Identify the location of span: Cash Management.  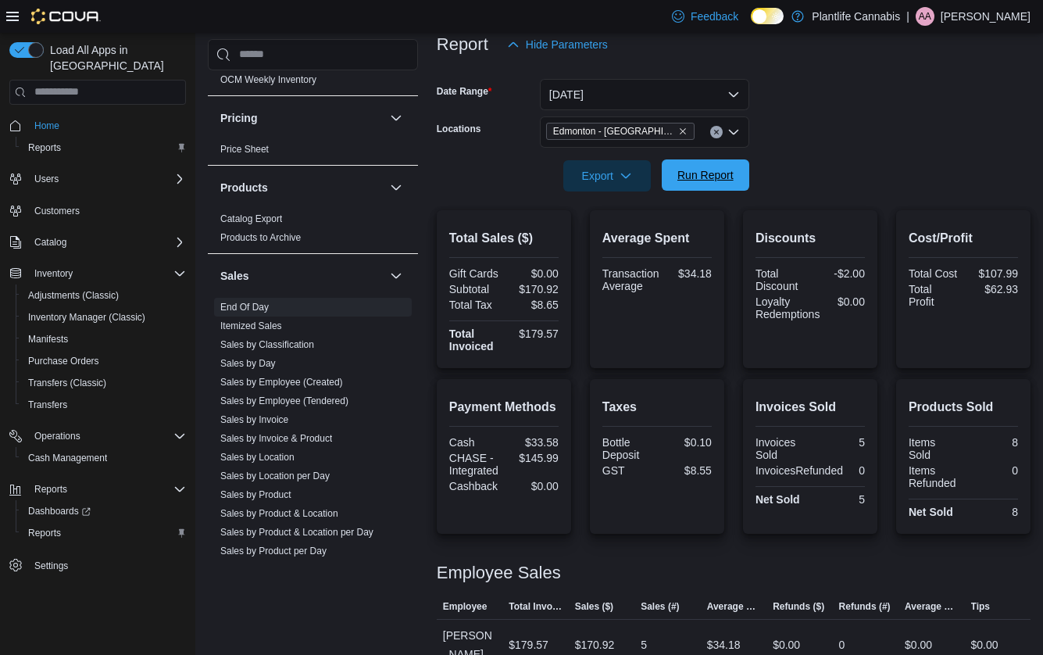
(67, 458).